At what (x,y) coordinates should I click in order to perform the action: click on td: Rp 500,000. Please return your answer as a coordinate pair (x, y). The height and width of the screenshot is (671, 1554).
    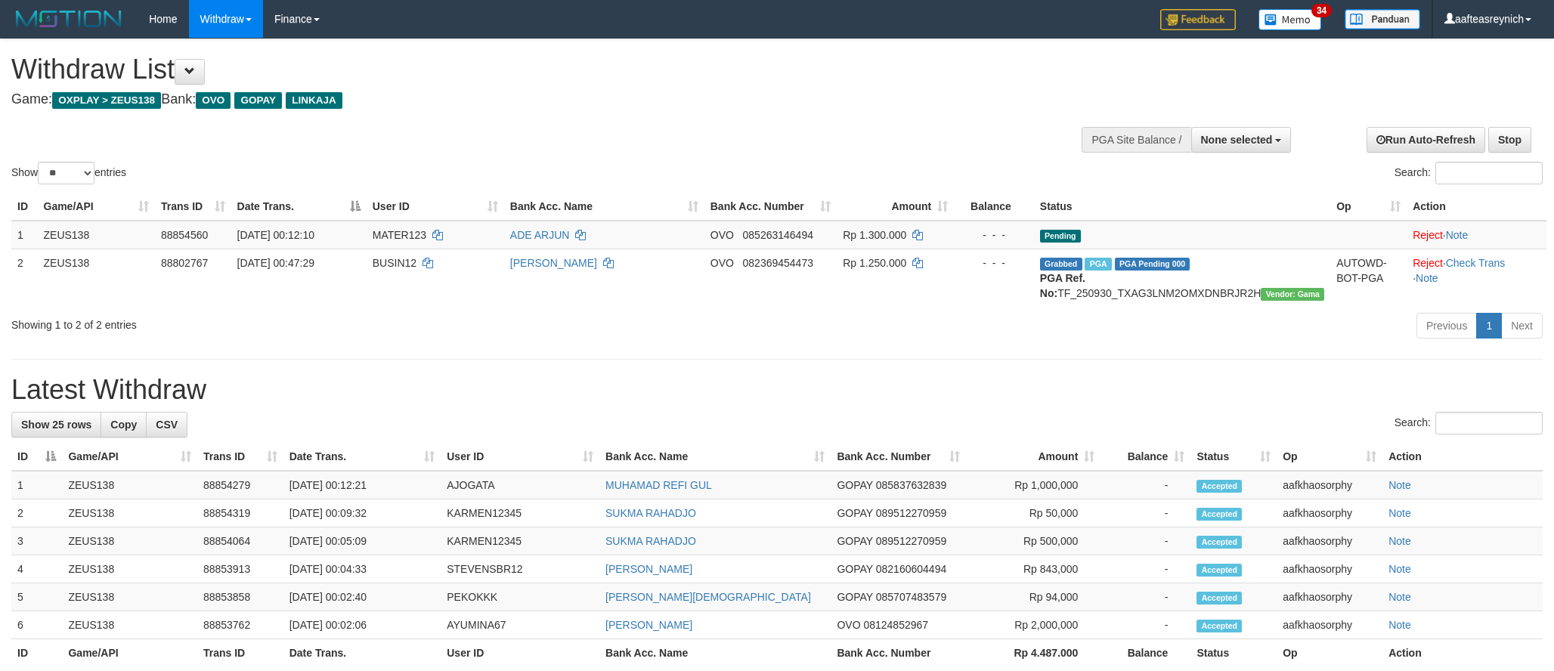
    Looking at the image, I should click on (1033, 541).